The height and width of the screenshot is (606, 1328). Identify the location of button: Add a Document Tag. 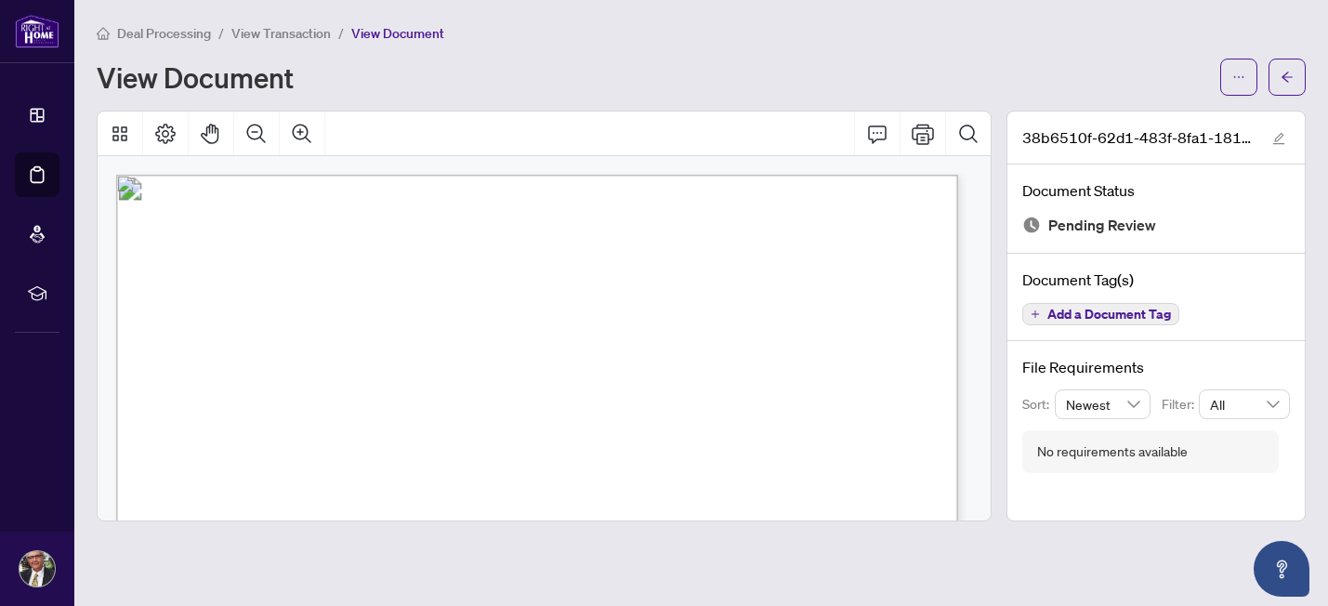
(1100, 314).